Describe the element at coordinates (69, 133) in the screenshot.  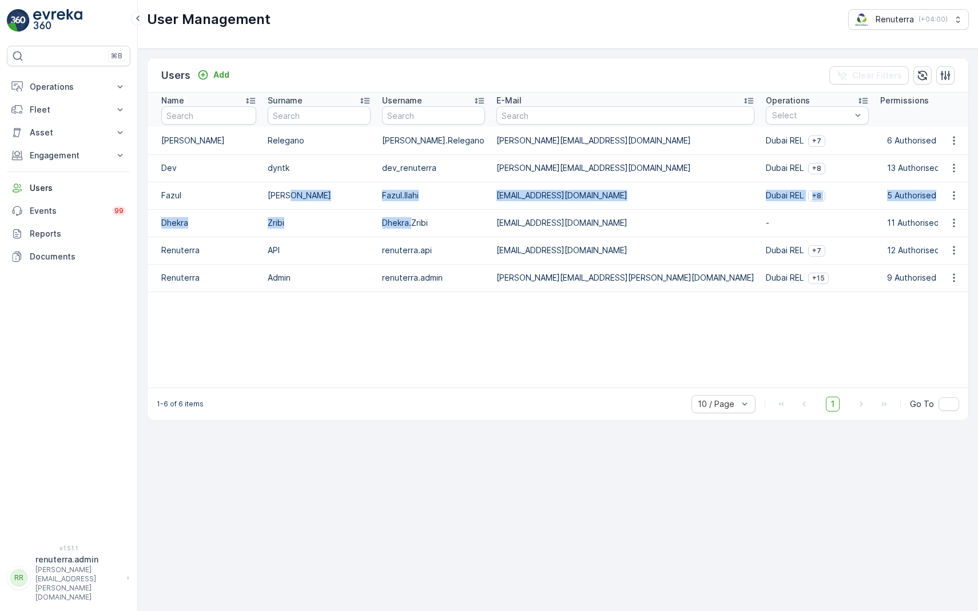
I see `button: Asset` at that location.